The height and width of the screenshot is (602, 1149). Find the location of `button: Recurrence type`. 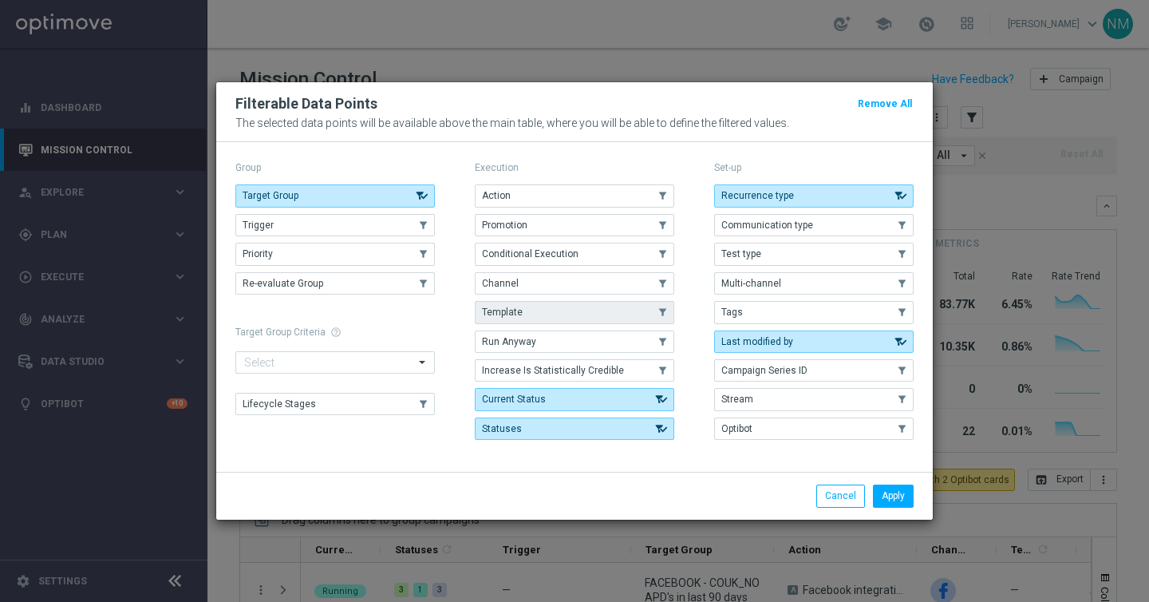

button: Recurrence type is located at coordinates (814, 195).